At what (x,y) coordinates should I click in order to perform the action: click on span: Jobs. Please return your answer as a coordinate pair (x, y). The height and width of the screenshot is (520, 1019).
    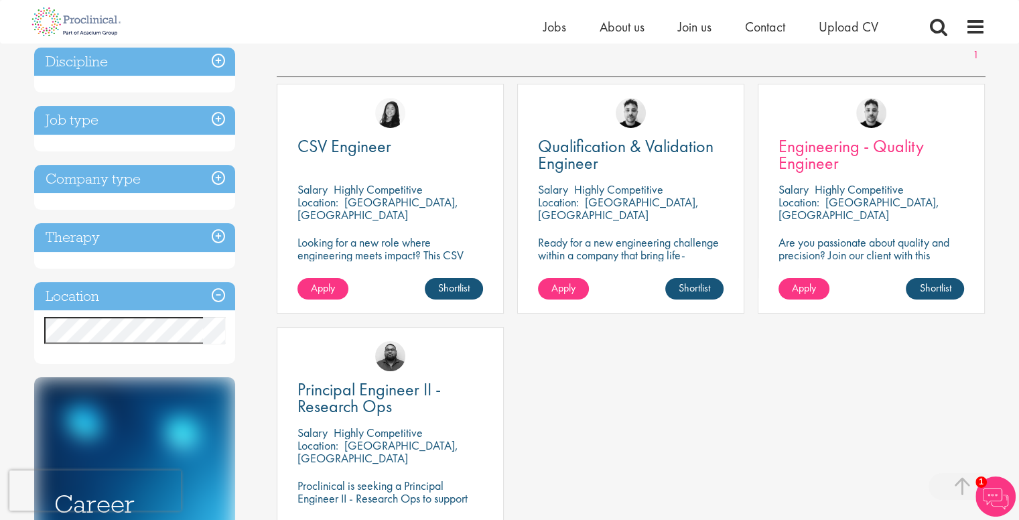
    Looking at the image, I should click on (555, 27).